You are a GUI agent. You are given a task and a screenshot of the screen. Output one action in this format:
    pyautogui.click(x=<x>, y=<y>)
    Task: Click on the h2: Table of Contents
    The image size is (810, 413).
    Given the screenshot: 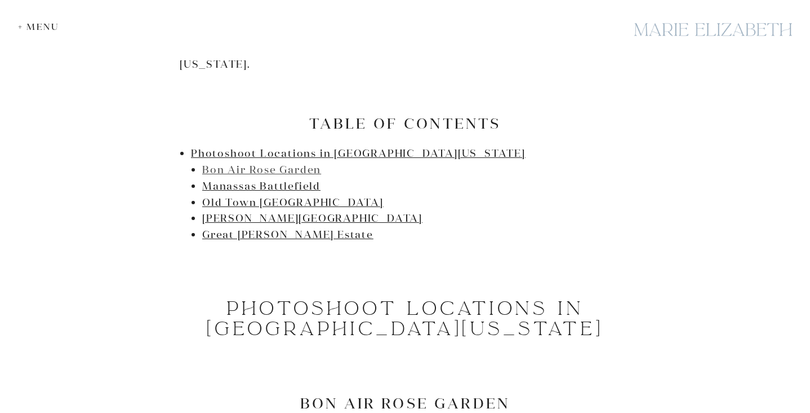 What is the action you would take?
    pyautogui.click(x=405, y=123)
    